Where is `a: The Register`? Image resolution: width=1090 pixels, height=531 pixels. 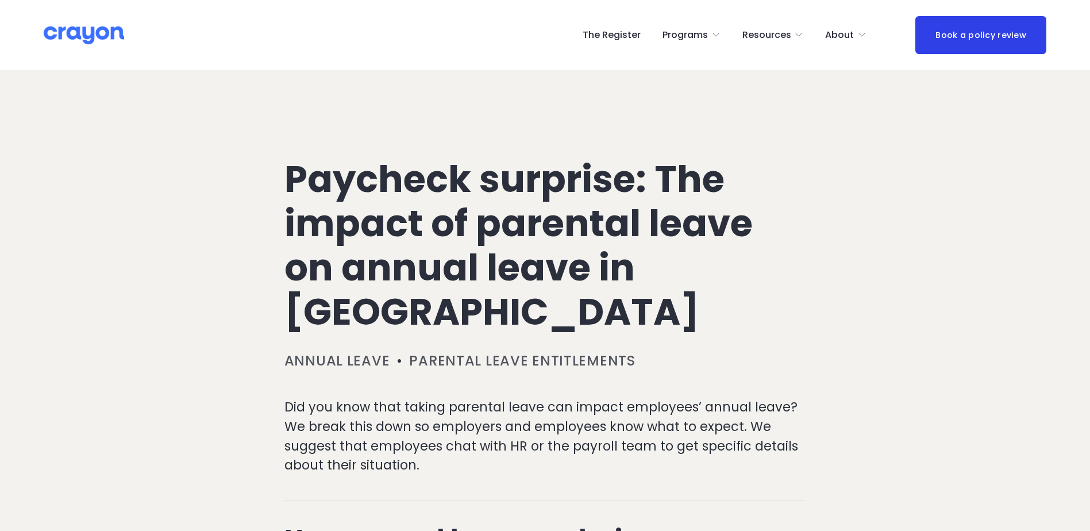 a: The Register is located at coordinates (611, 35).